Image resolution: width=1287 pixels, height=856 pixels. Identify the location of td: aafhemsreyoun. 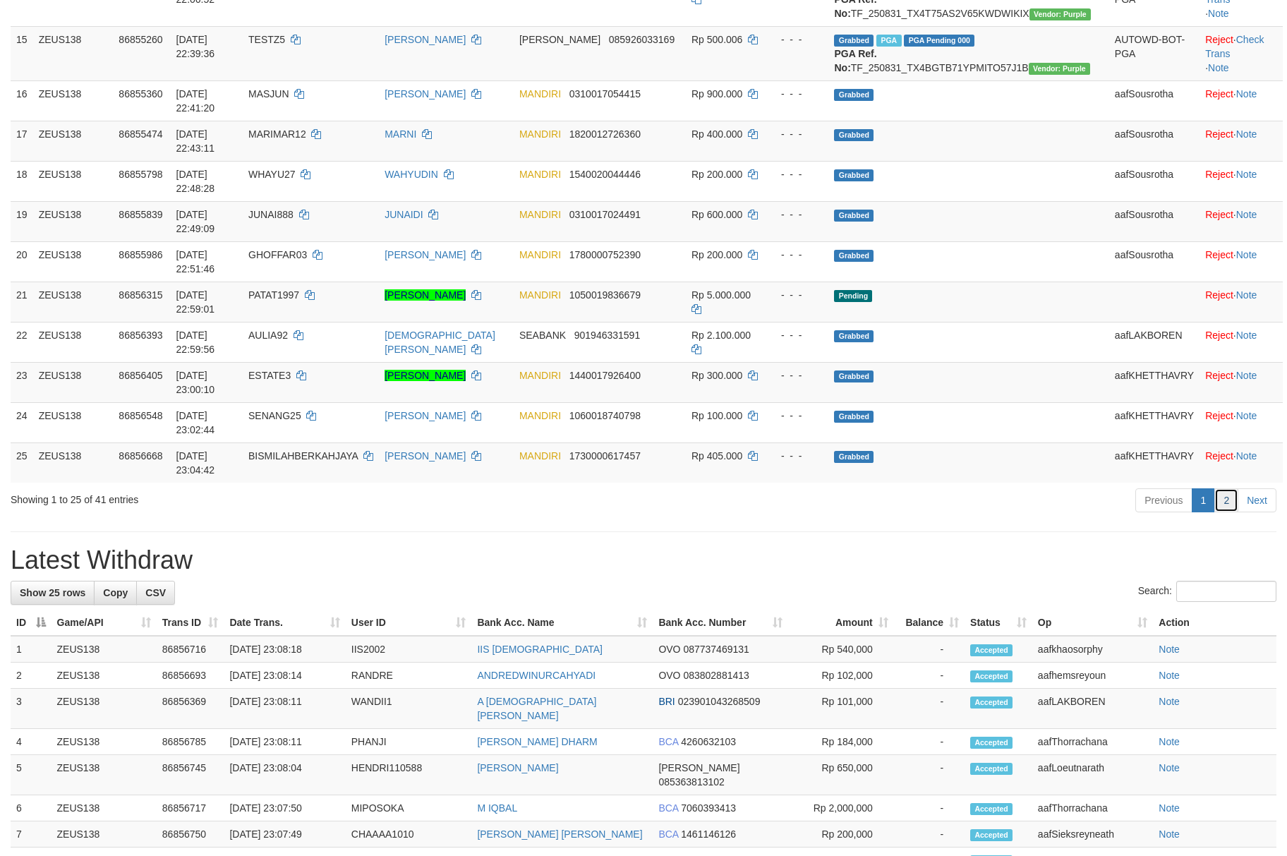
(1092, 675).